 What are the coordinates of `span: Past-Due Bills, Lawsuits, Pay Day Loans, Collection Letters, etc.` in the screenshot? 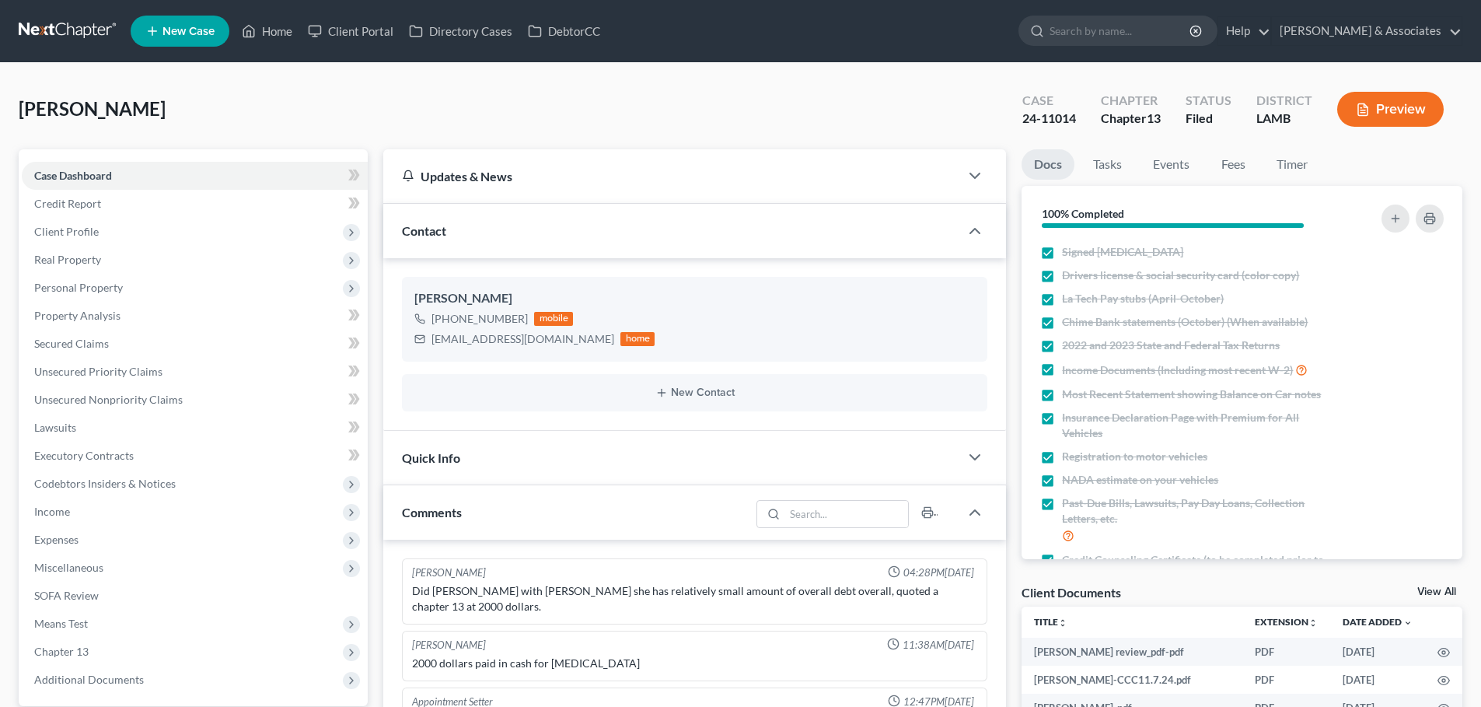 It's located at (1200, 511).